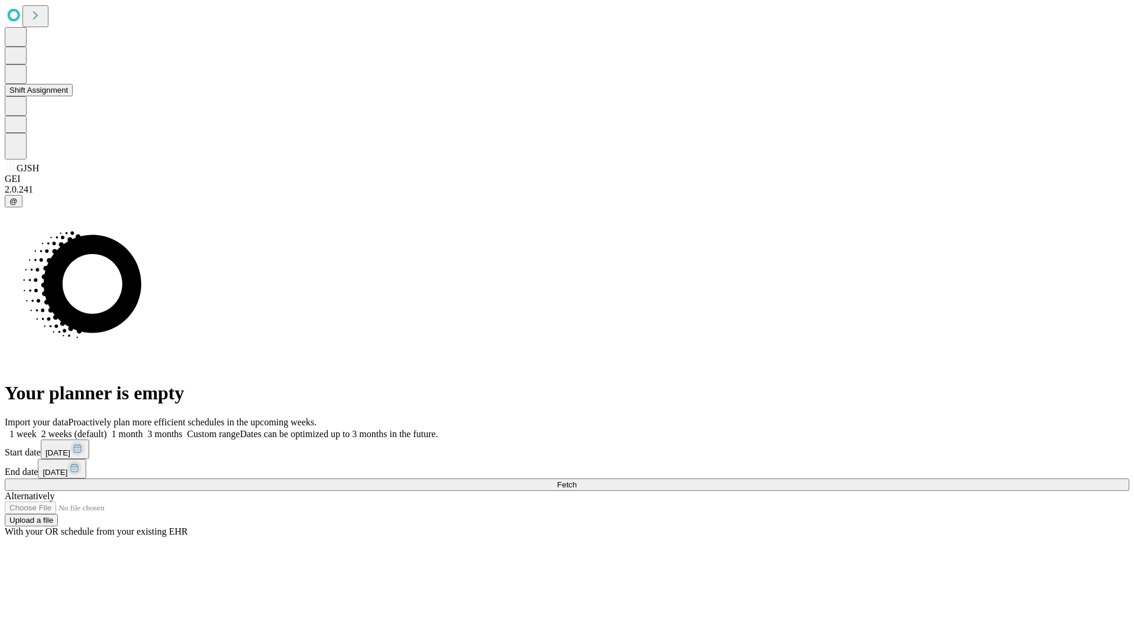 This screenshot has height=638, width=1134. Describe the element at coordinates (96, 531) in the screenshot. I see `span: With your OR schedule from your existing EHR` at that location.